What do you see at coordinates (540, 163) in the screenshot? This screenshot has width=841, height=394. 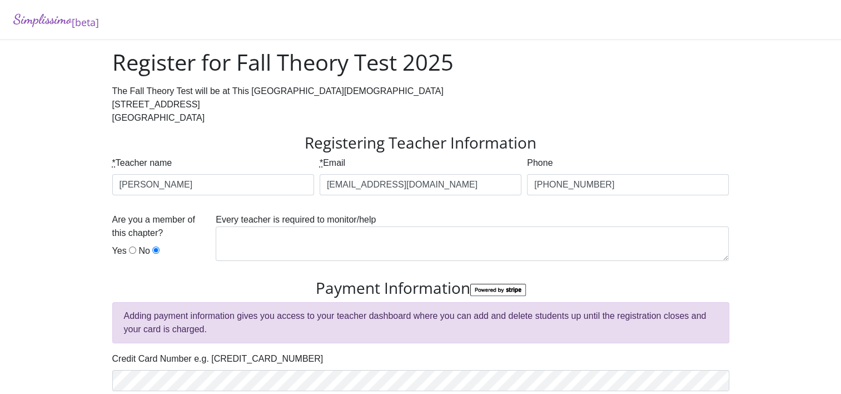 I see `label: Phone` at bounding box center [540, 163].